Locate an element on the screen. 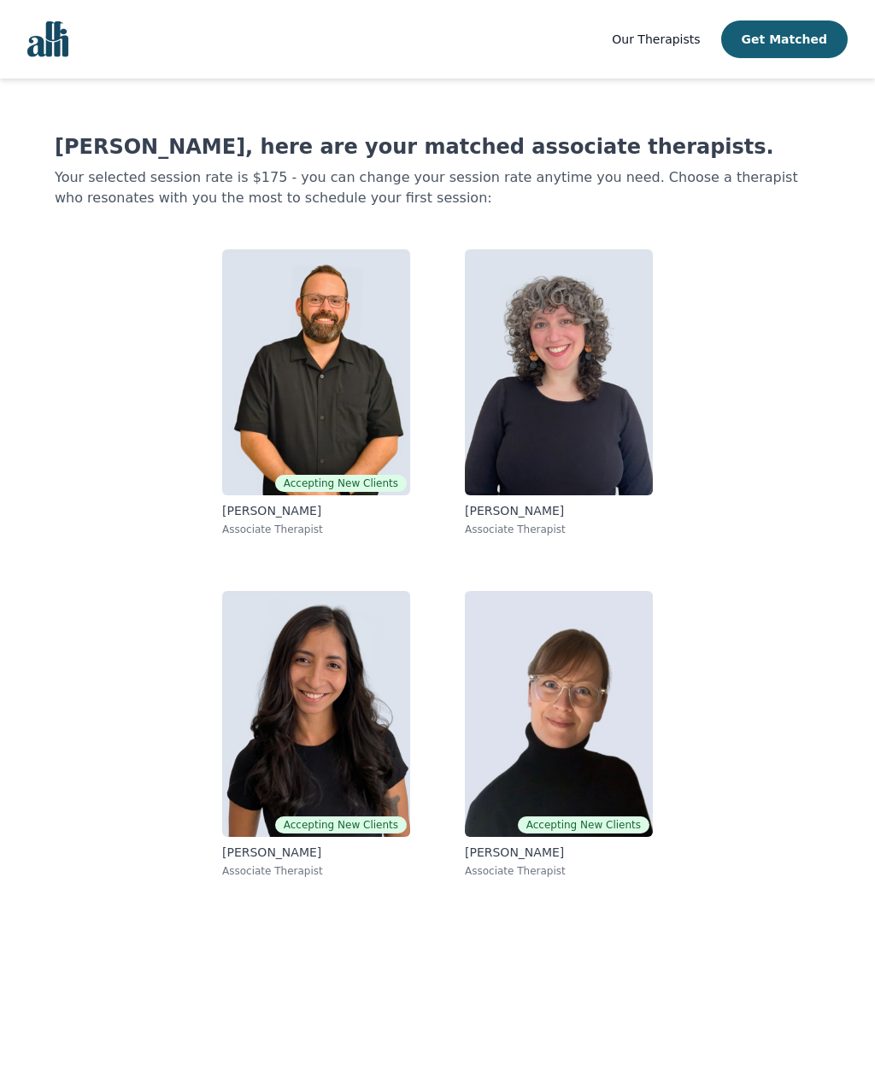 The height and width of the screenshot is (1076, 875). img: alli logo is located at coordinates (48, 39).